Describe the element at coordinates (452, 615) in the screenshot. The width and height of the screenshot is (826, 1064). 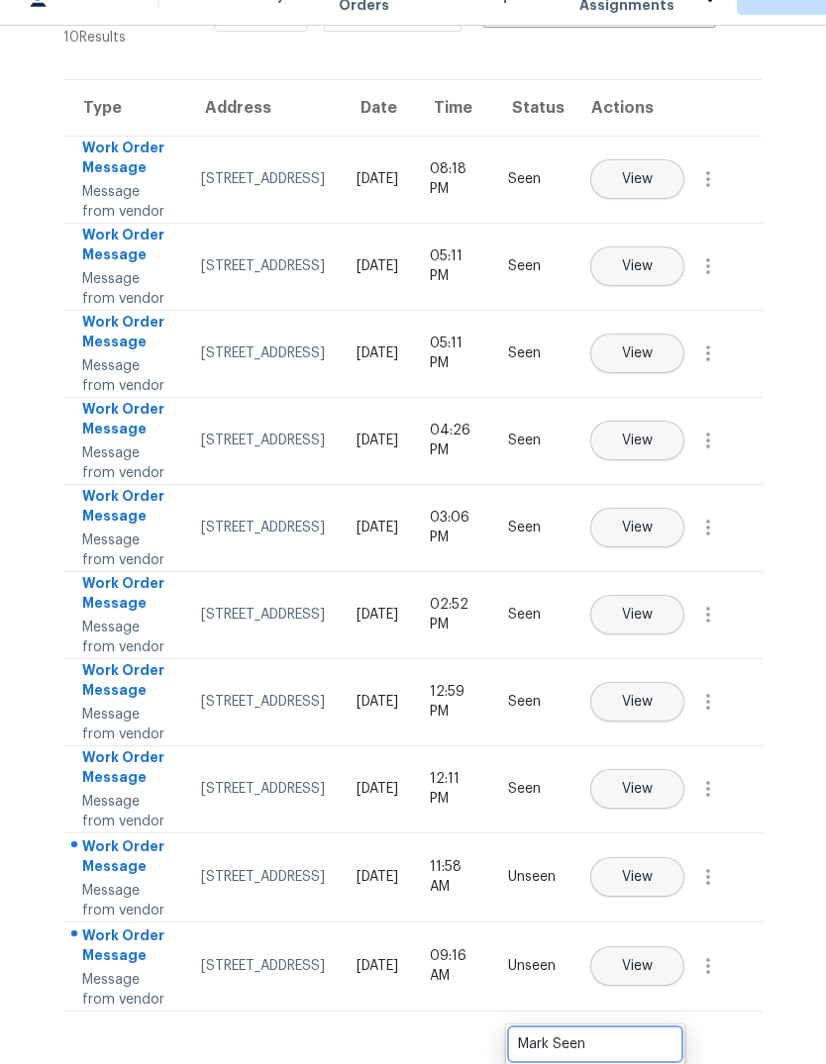
I see `div: 02:52 PM` at that location.